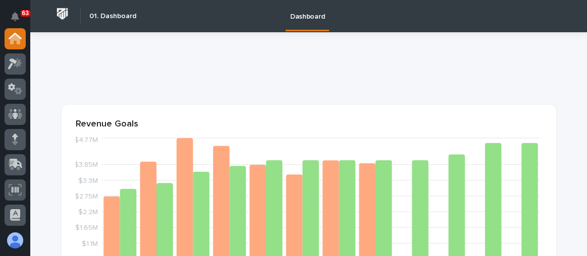 The image size is (587, 256). I want to click on button: users-avatar, so click(15, 241).